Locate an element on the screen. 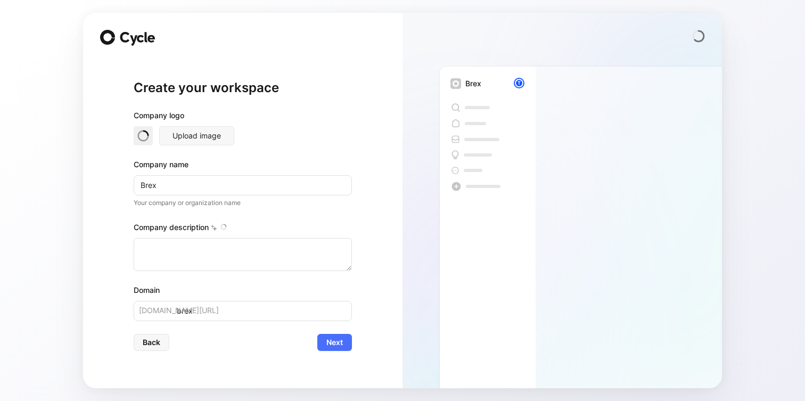 The height and width of the screenshot is (401, 805). span: Back is located at coordinates (151, 342).